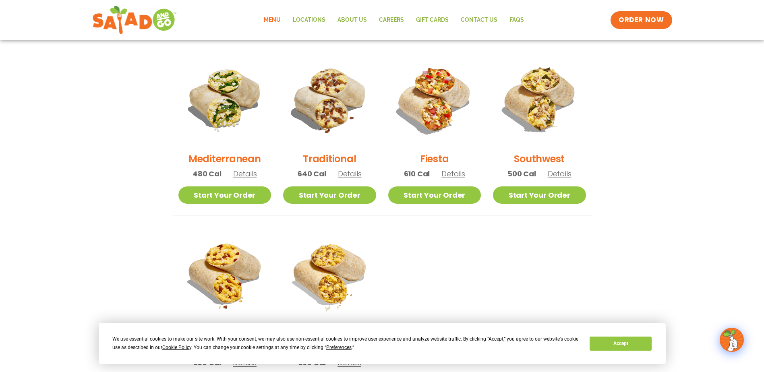 The image size is (764, 372). Describe the element at coordinates (517, 20) in the screenshot. I see `a: FAQs` at that location.